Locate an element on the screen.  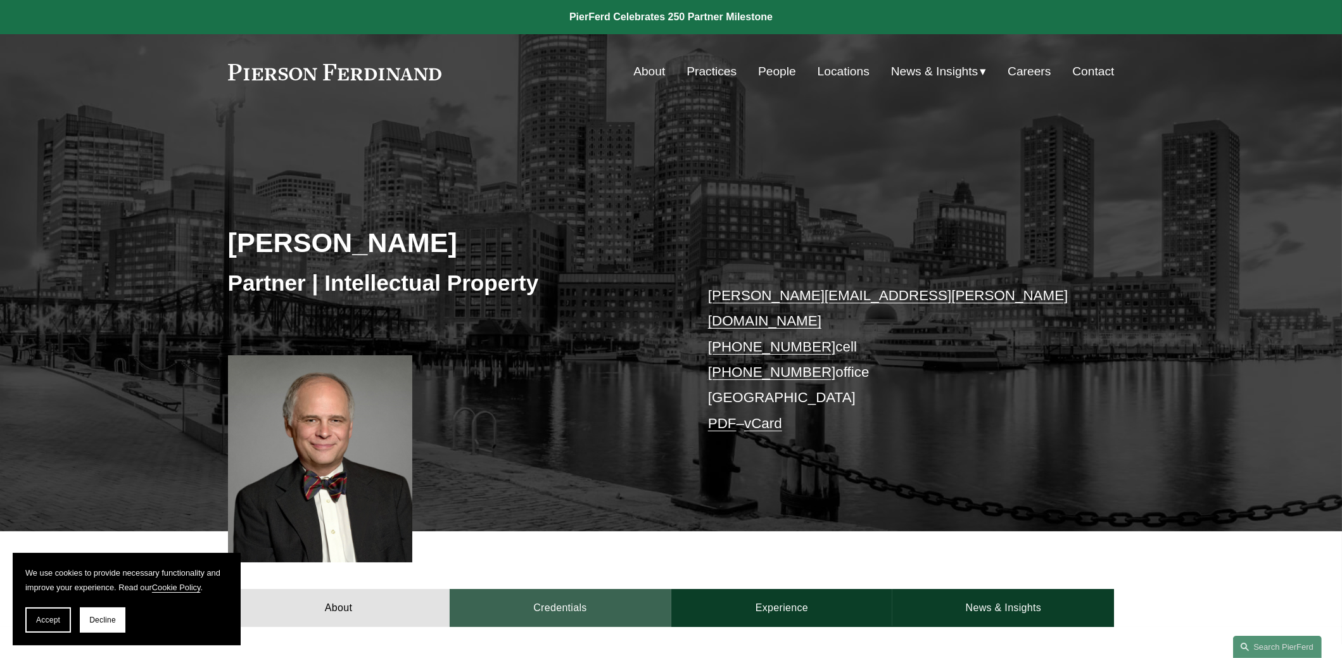
span: Decline is located at coordinates (103, 620).